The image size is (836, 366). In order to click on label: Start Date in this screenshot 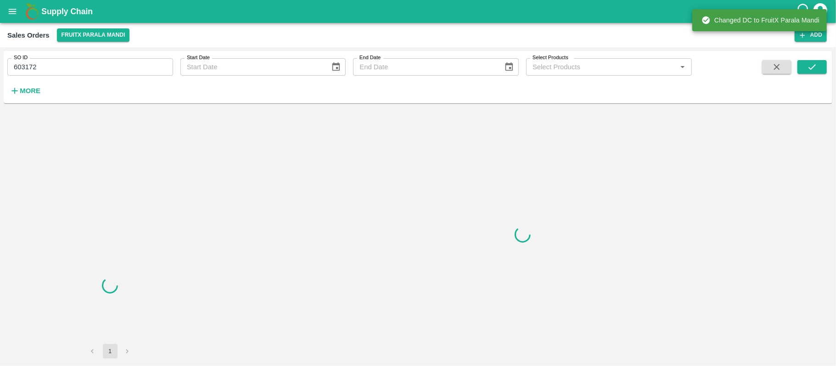, I will do `click(198, 58)`.